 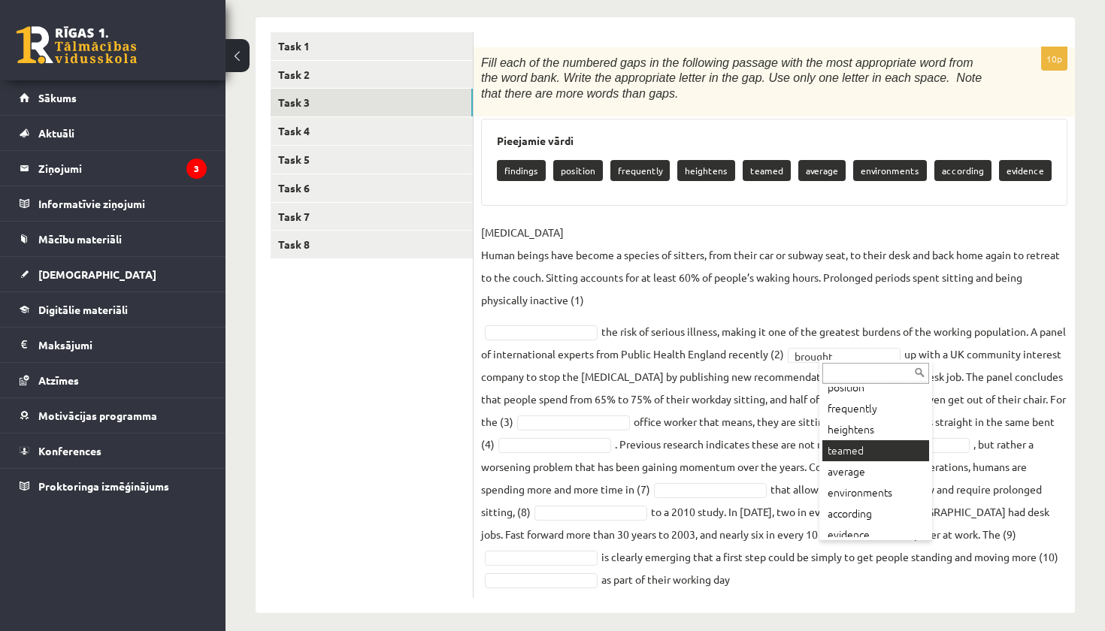 I want to click on div: heightens, so click(x=876, y=430).